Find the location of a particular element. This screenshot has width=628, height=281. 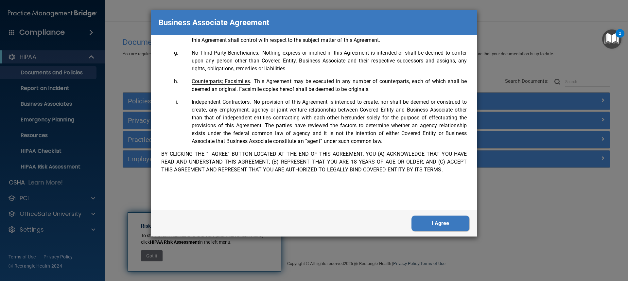

span: Counterparts; Facsimiles is located at coordinates (221, 81).